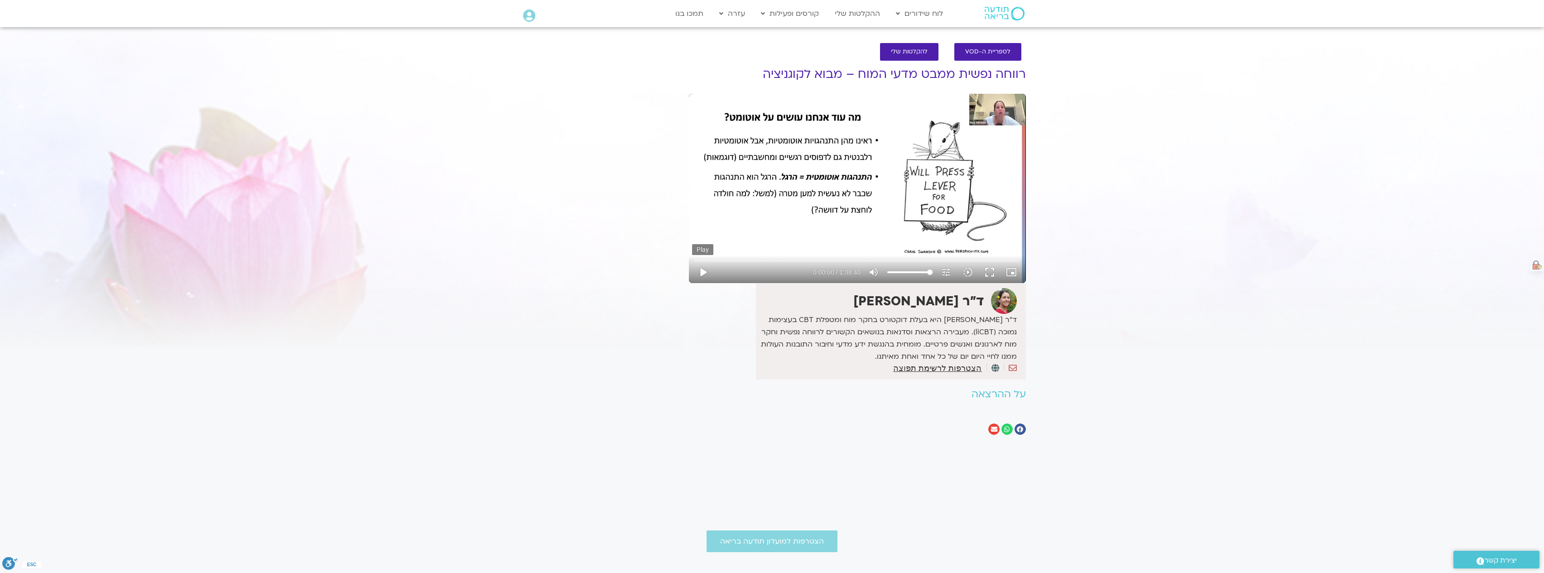 The height and width of the screenshot is (573, 1544). Describe the element at coordinates (988, 52) in the screenshot. I see `a: לספריית ה-VOD` at that location.